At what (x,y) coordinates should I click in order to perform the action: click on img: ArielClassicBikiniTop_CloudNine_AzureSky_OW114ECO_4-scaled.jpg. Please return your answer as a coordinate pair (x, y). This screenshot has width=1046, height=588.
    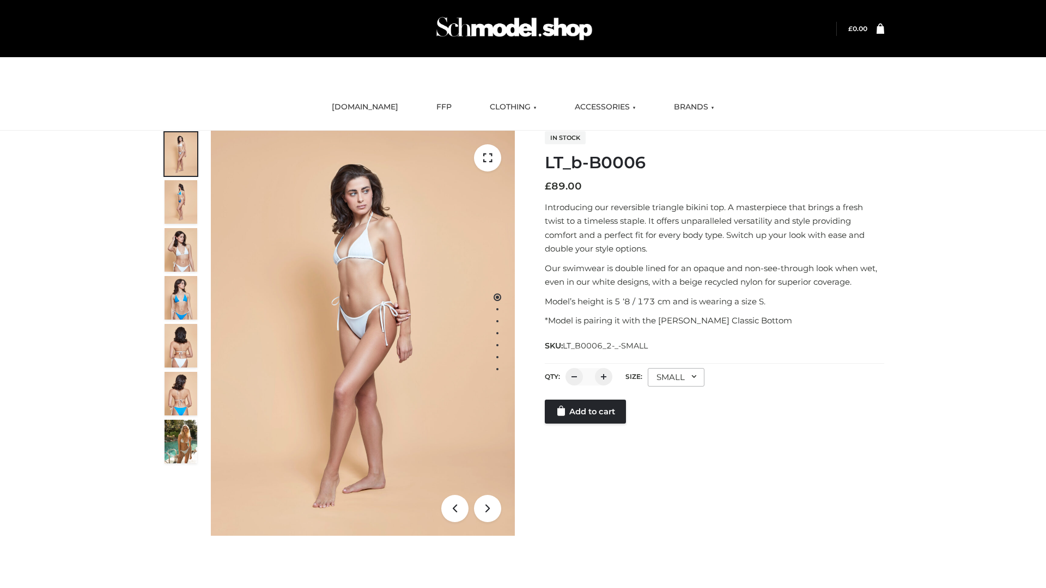
    Looking at the image, I should click on (181, 298).